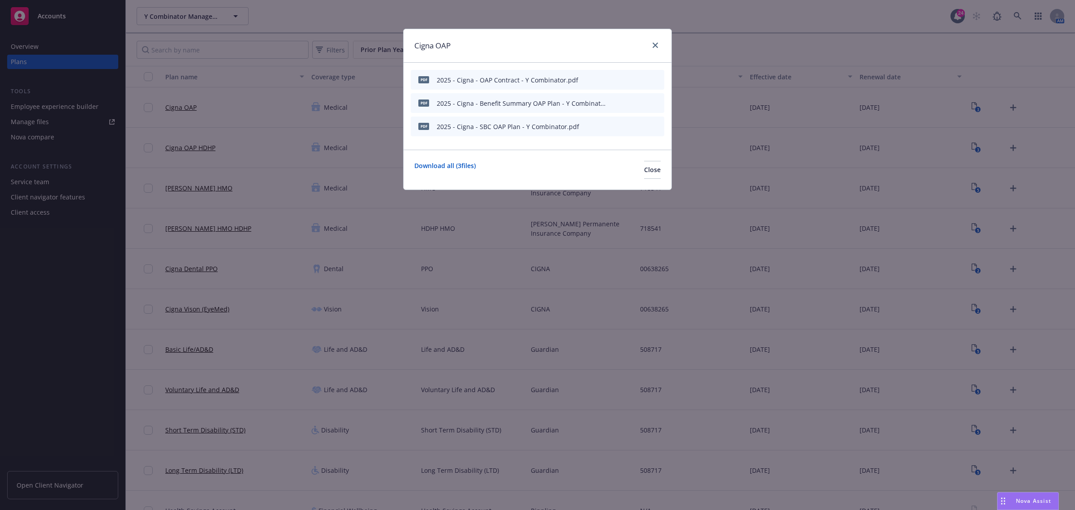 This screenshot has height=510, width=1075. What do you see at coordinates (508, 80) in the screenshot?
I see `div: 2025 - Cigna - OAP Contract - Y Combinator.pdf` at bounding box center [508, 80].